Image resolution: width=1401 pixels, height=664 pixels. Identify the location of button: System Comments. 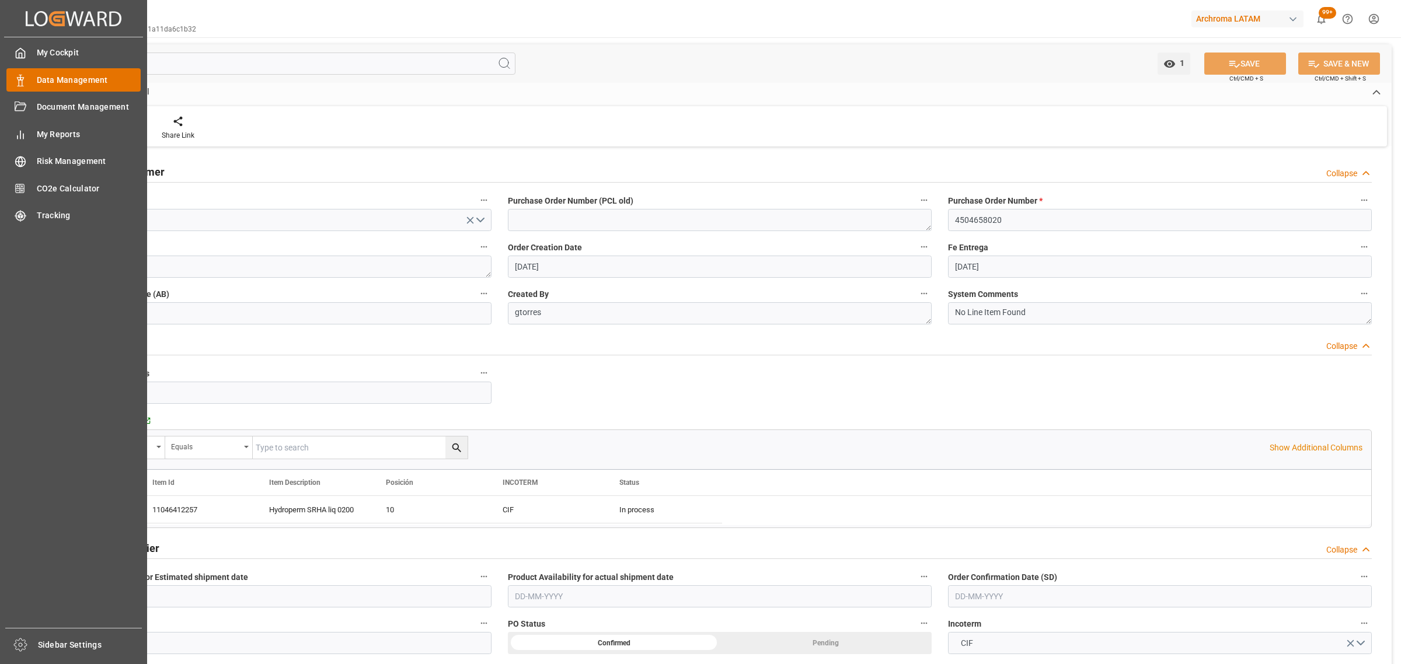
(1364, 294).